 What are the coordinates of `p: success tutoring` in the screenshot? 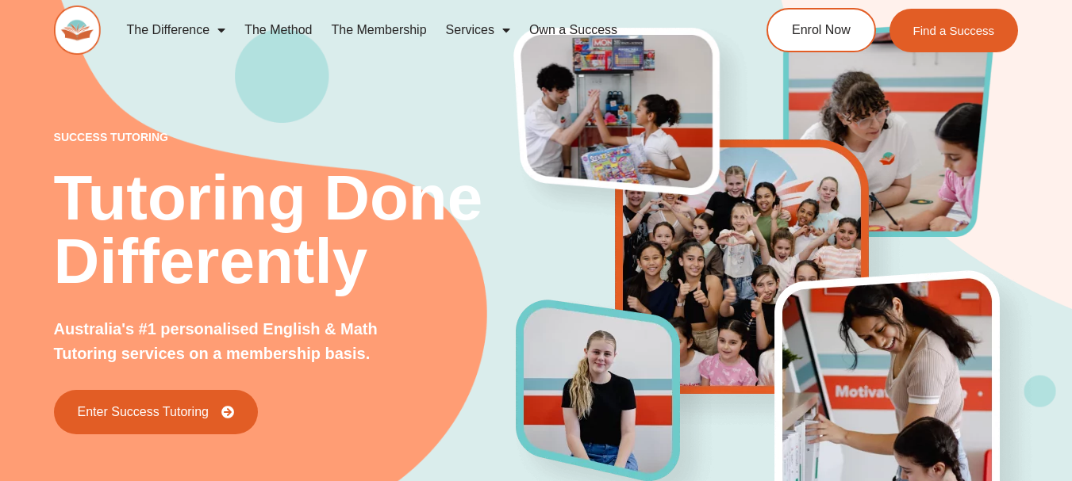 It's located at (286, 137).